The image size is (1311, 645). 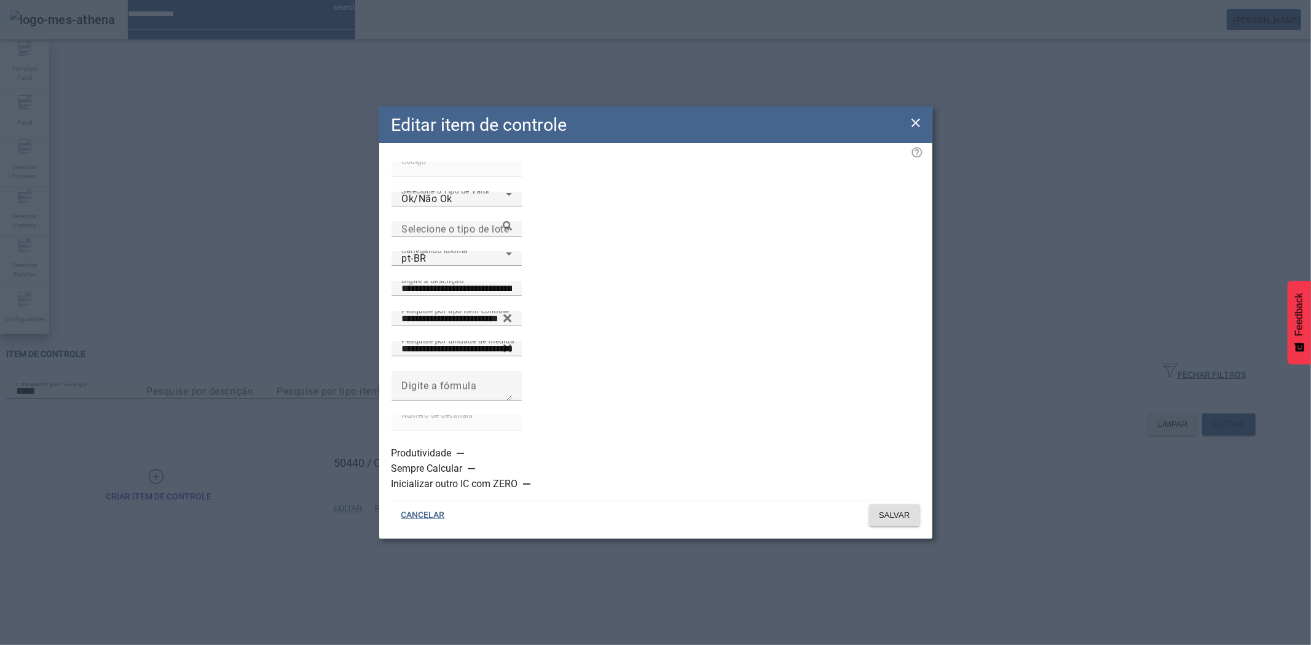 I want to click on label: Sempre Calcular, so click(x=428, y=469).